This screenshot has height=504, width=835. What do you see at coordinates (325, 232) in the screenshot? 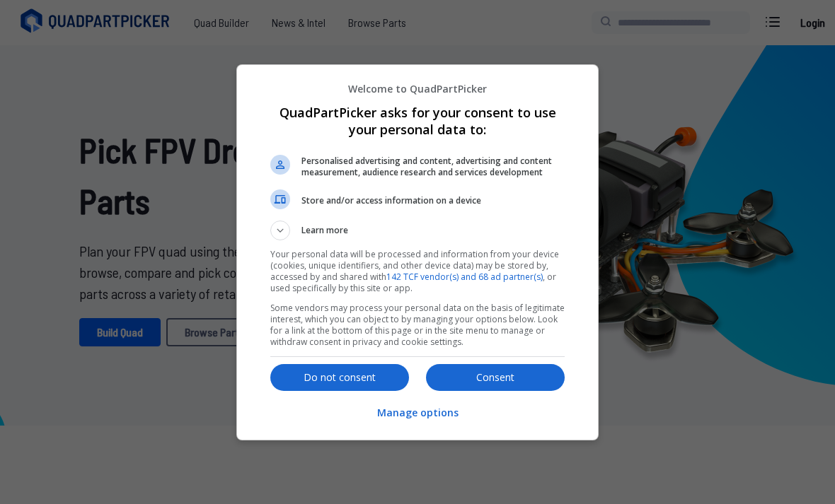
I see `span: Learn more` at bounding box center [325, 232].